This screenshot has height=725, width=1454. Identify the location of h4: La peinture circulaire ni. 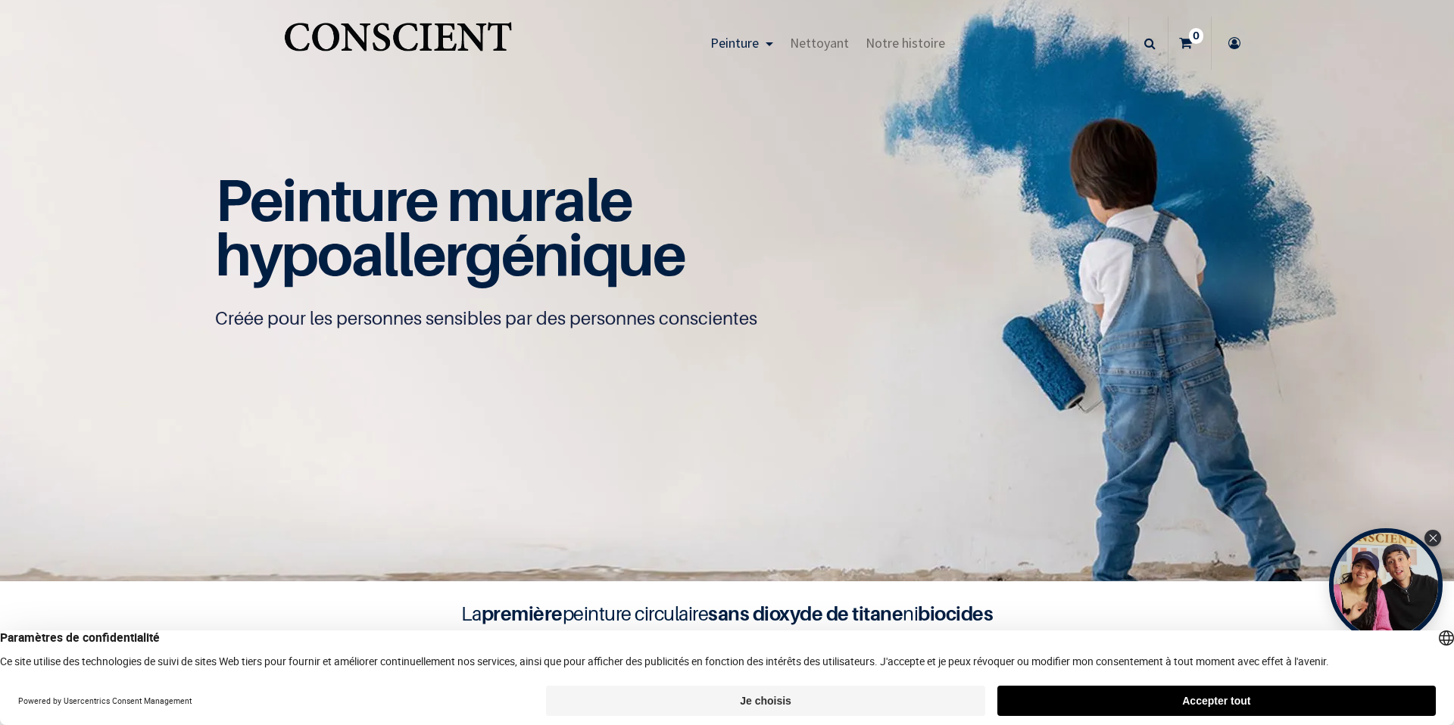
(727, 614).